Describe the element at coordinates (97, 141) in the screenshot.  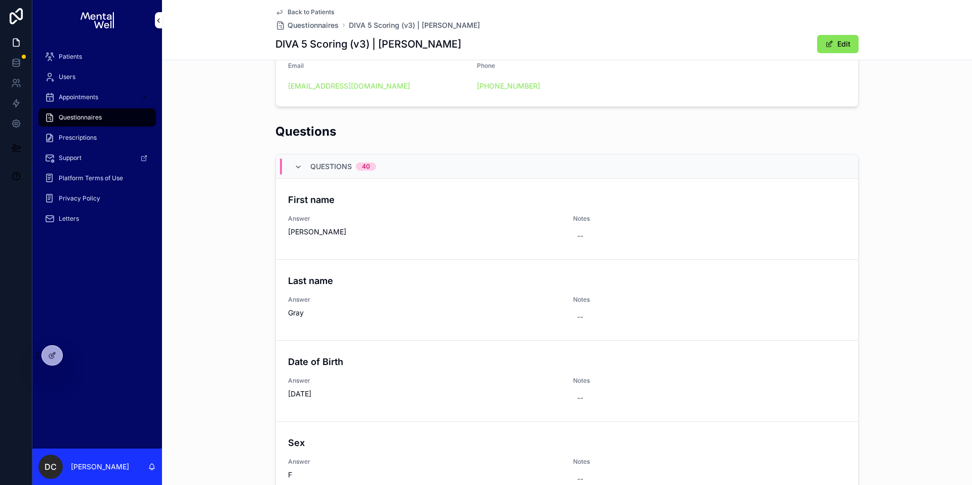
I see `div: scrollable content` at that location.